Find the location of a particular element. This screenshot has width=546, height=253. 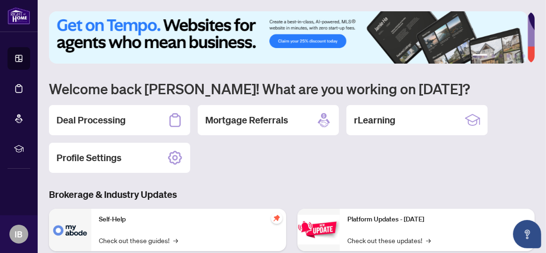

button: 4 is located at coordinates (508, 56).